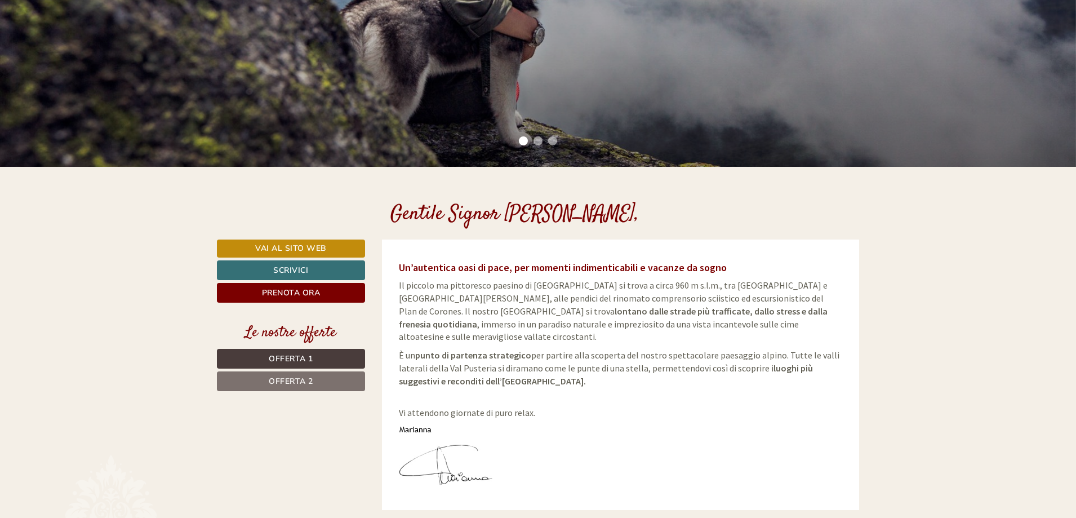  I want to click on a: Prenota ora, so click(291, 292).